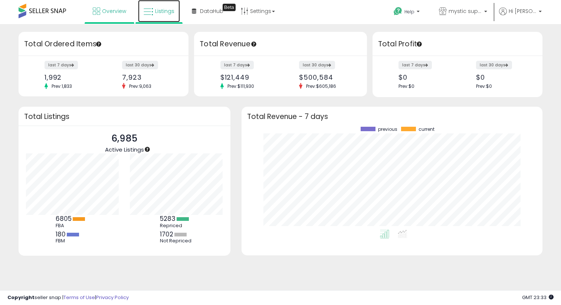  Describe the element at coordinates (140, 86) in the screenshot. I see `span: Prev: 9,063` at that location.